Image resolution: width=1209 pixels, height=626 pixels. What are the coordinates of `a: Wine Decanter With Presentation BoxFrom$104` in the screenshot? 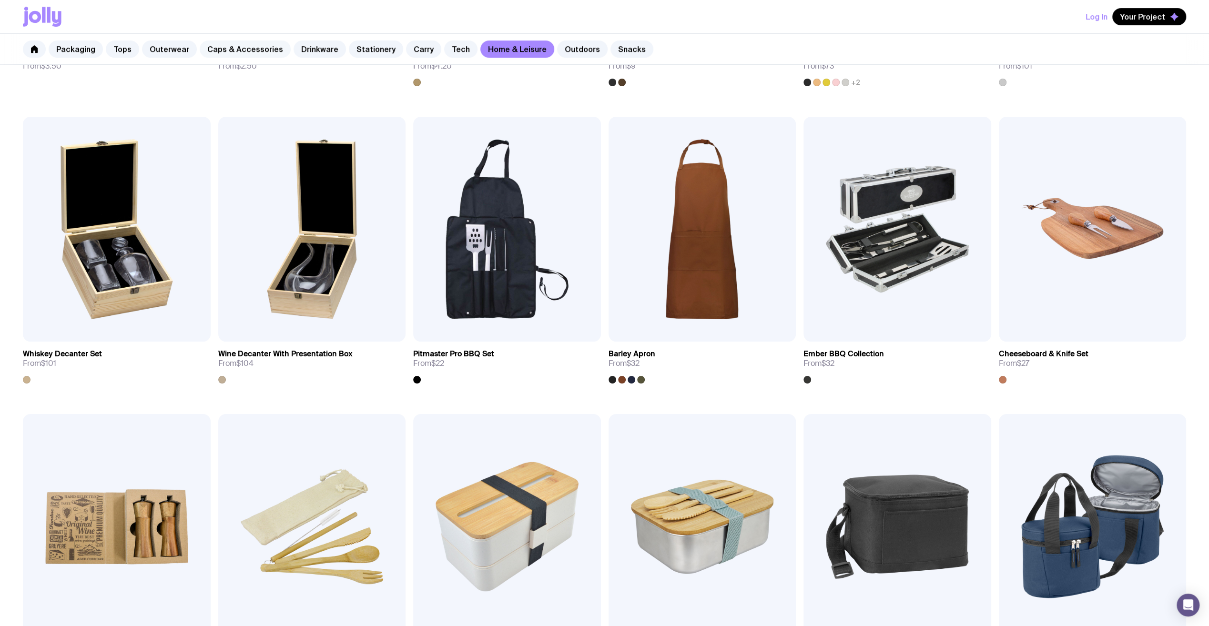 It's located at (312, 363).